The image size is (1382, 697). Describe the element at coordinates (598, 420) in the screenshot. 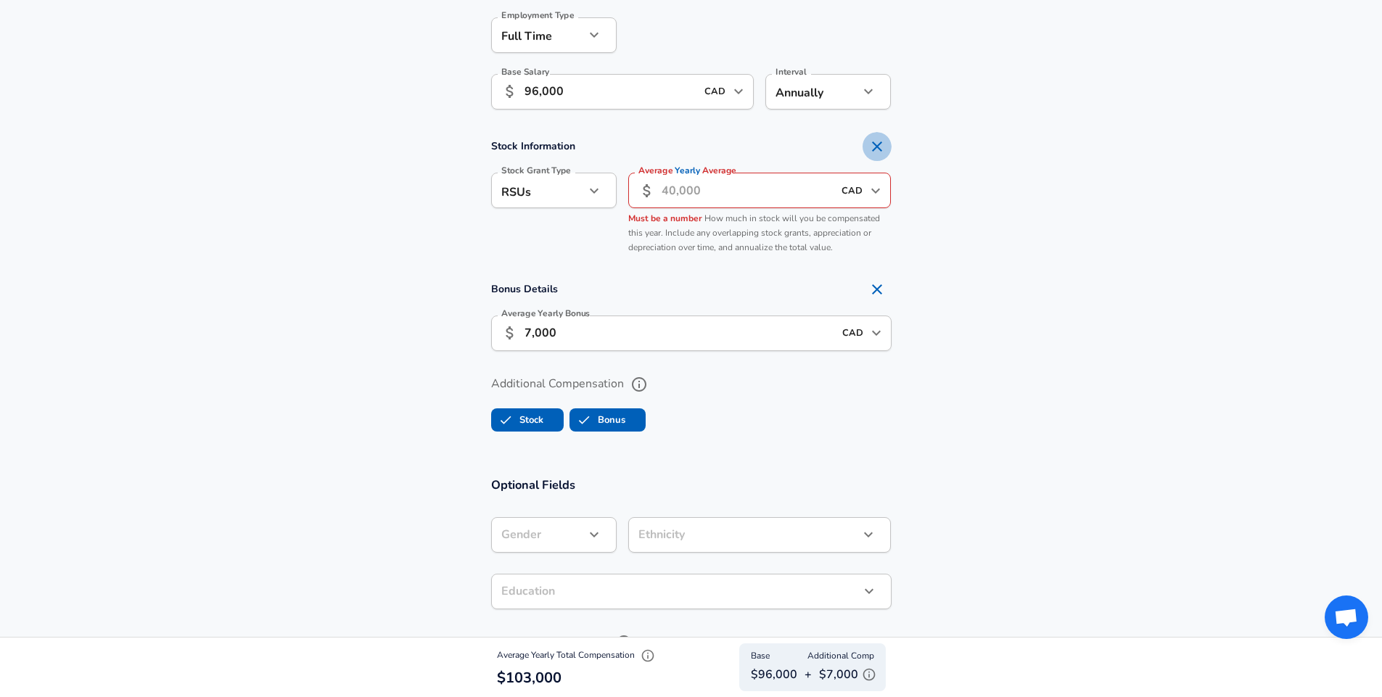

I see `label: Bonus` at that location.